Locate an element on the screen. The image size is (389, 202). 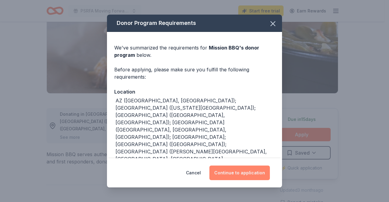
div: We've summarized the requirements for below. is located at coordinates (195, 51).